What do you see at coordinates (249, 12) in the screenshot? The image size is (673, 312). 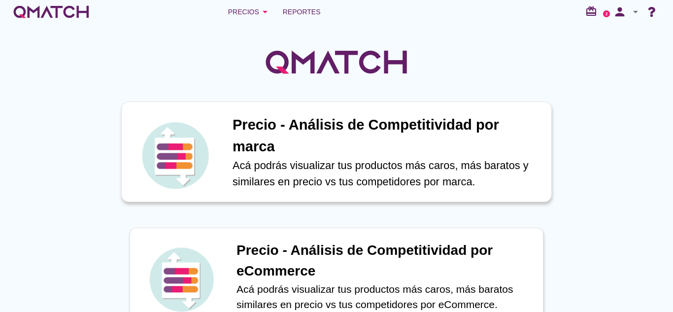 I see `div: Precios` at bounding box center [249, 12].